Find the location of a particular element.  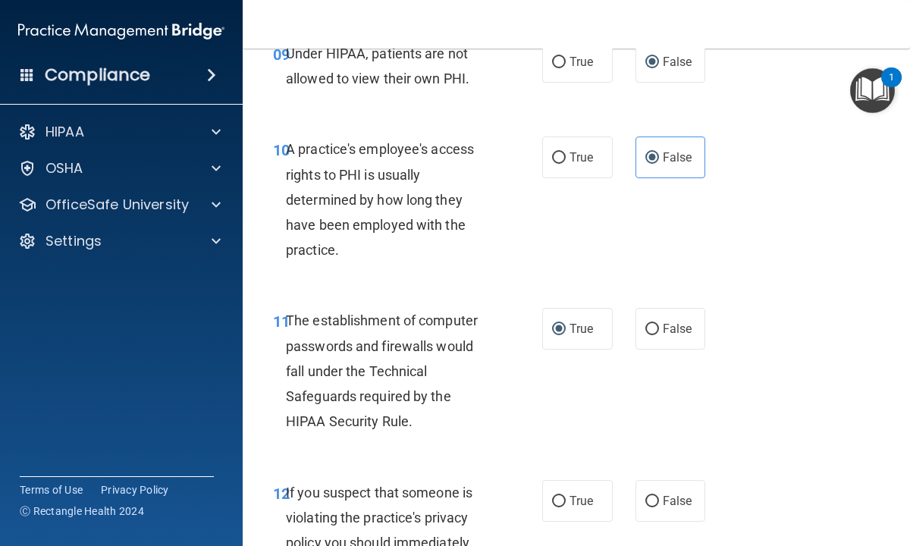

p: HIPAA is located at coordinates (64, 132).